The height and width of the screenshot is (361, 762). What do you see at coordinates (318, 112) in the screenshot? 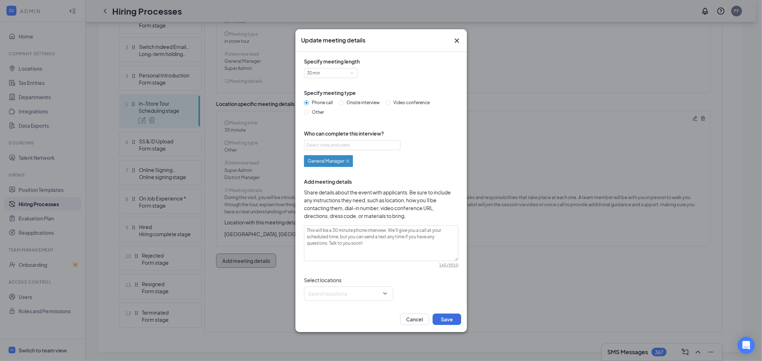
I see `span: Other` at bounding box center [318, 112].